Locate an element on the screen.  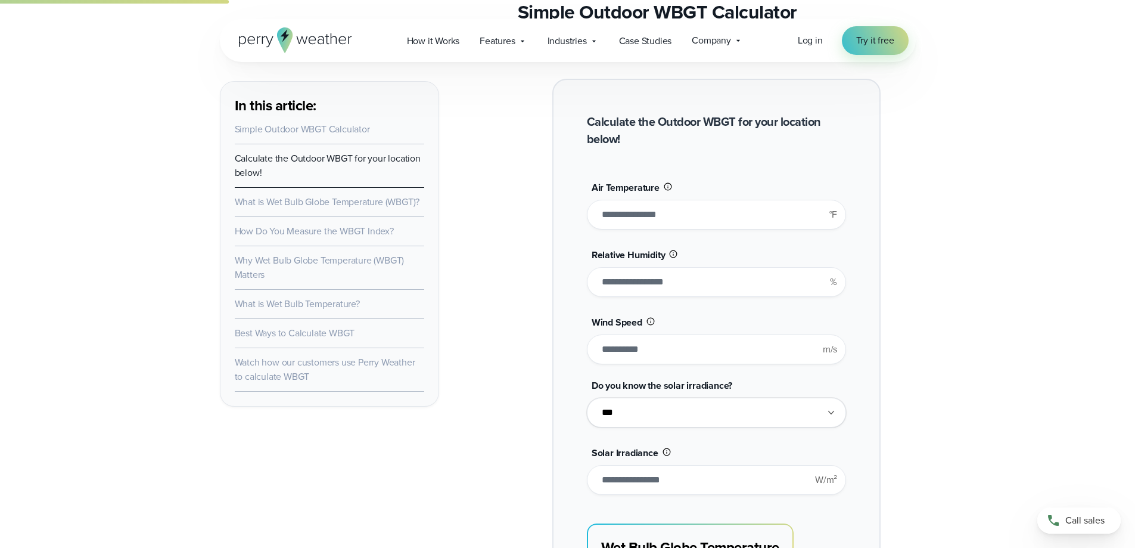
a: What is Wet Bulb Globe Temperature (WBGT)? is located at coordinates (327, 201).